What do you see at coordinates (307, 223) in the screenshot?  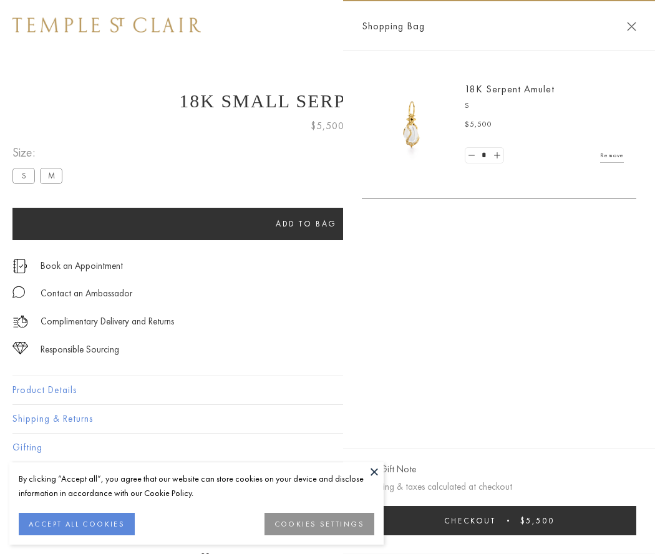 I see `span: Add to bag` at bounding box center [307, 223].